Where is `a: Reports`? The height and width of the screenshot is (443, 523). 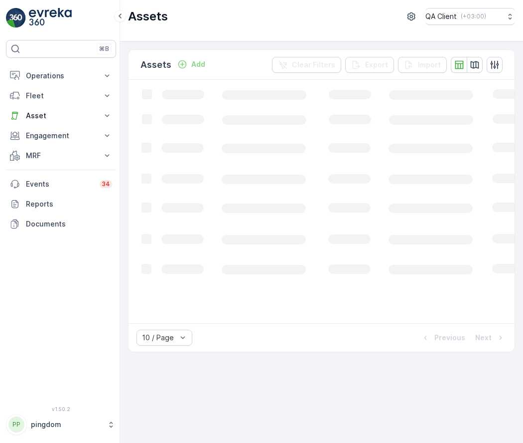
a: Reports is located at coordinates (61, 204).